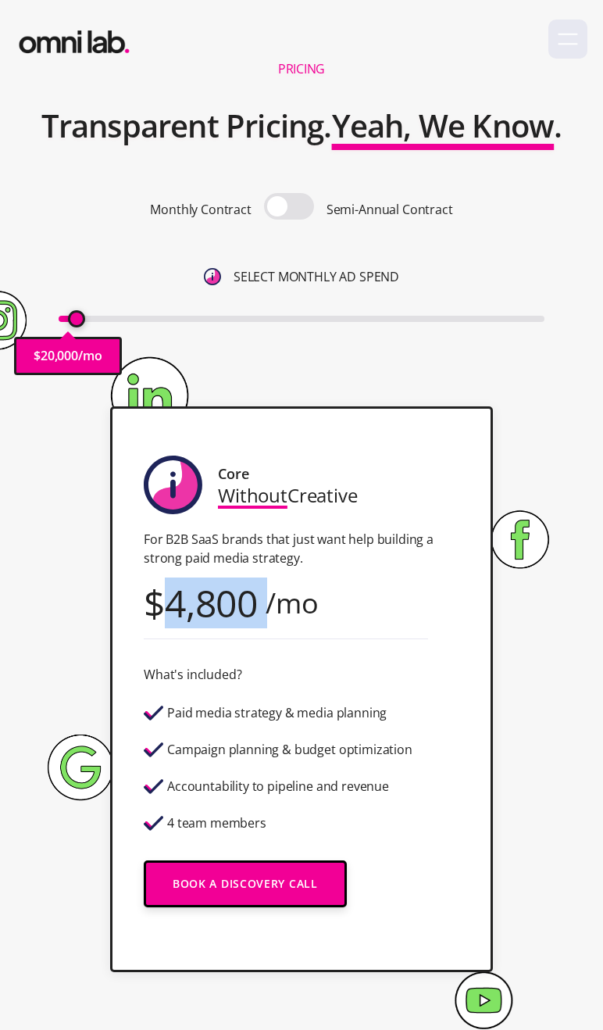 This screenshot has width=603, height=1030. I want to click on span: Without, so click(252, 495).